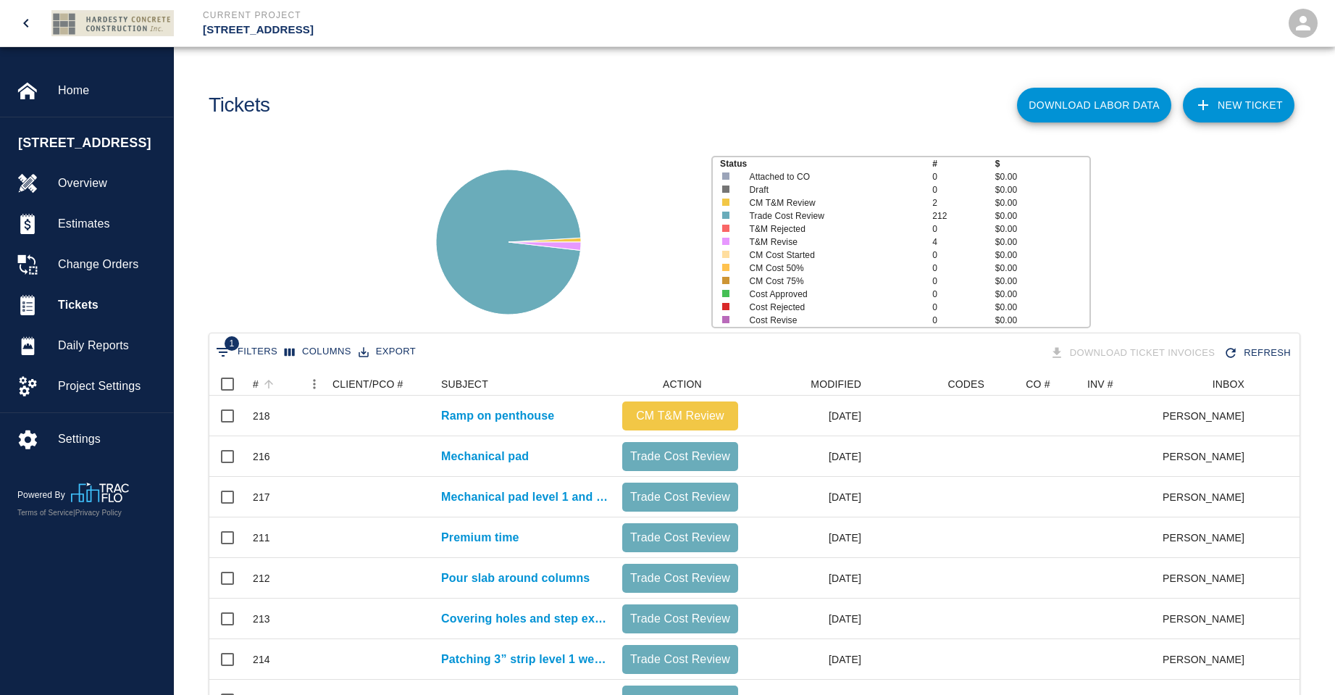 This screenshot has height=695, width=1335. What do you see at coordinates (262, 456) in the screenshot?
I see `div: 216` at bounding box center [262, 456].